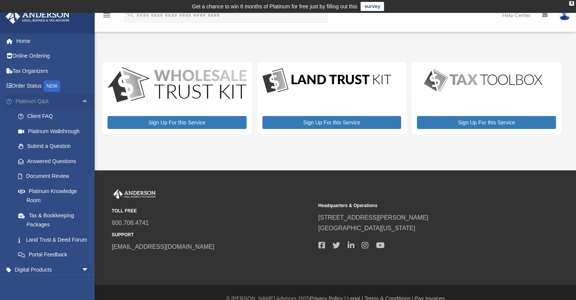 This screenshot has width=576, height=300. I want to click on img: User Pic, so click(565, 15).